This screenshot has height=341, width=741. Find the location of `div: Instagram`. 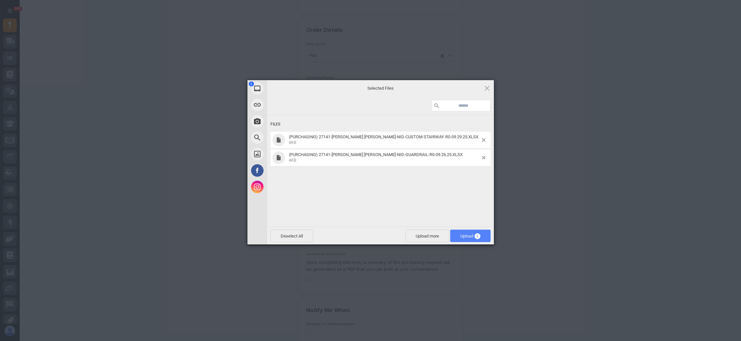

div: Instagram is located at coordinates (287, 187).